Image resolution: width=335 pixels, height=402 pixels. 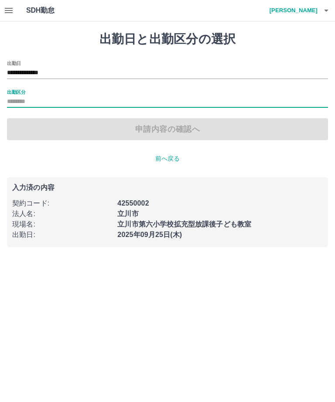 I want to click on p: 契約コード :, so click(x=62, y=203).